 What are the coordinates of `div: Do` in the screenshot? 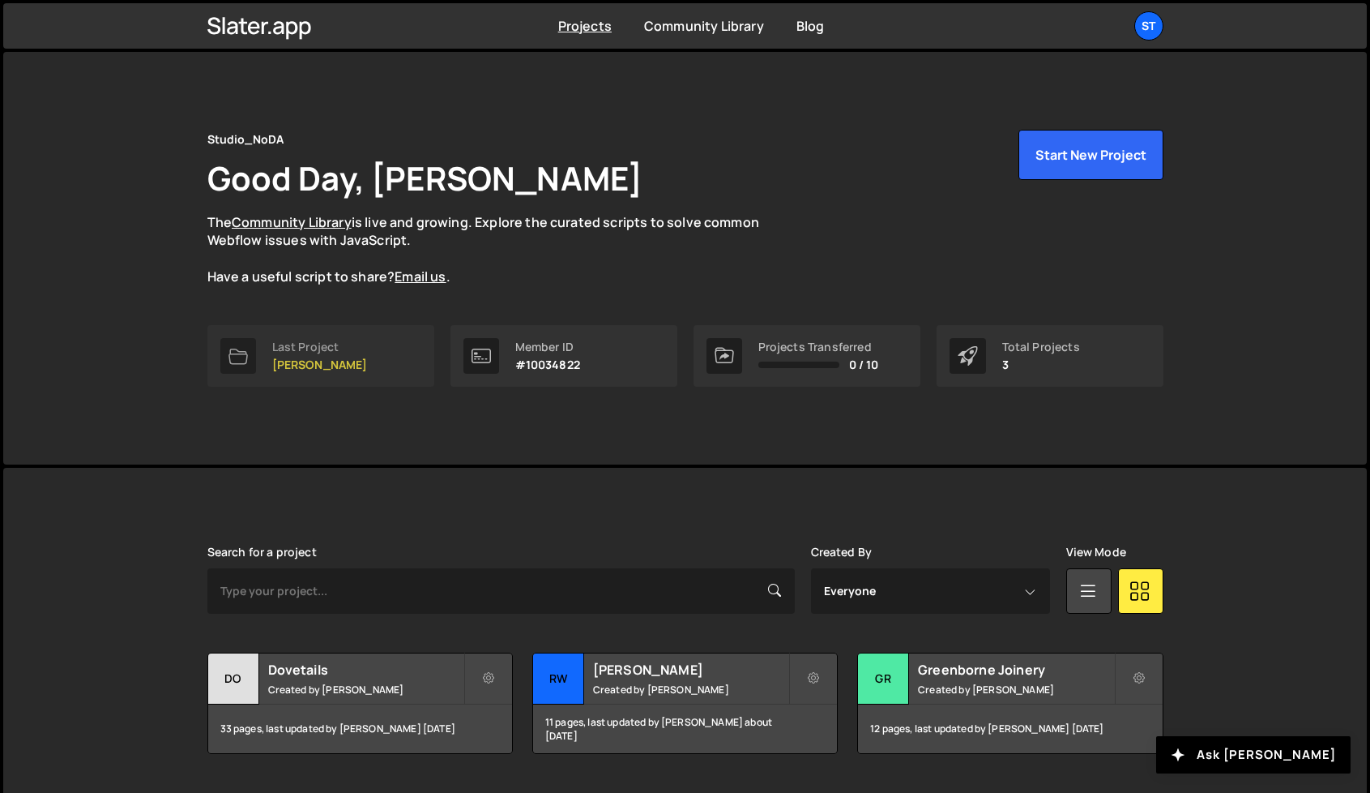 It's located at (233, 678).